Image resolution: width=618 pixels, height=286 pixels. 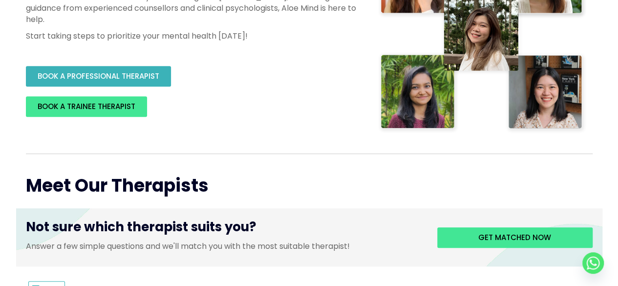 What do you see at coordinates (117, 185) in the screenshot?
I see `span: Meet Our Therapists` at bounding box center [117, 185].